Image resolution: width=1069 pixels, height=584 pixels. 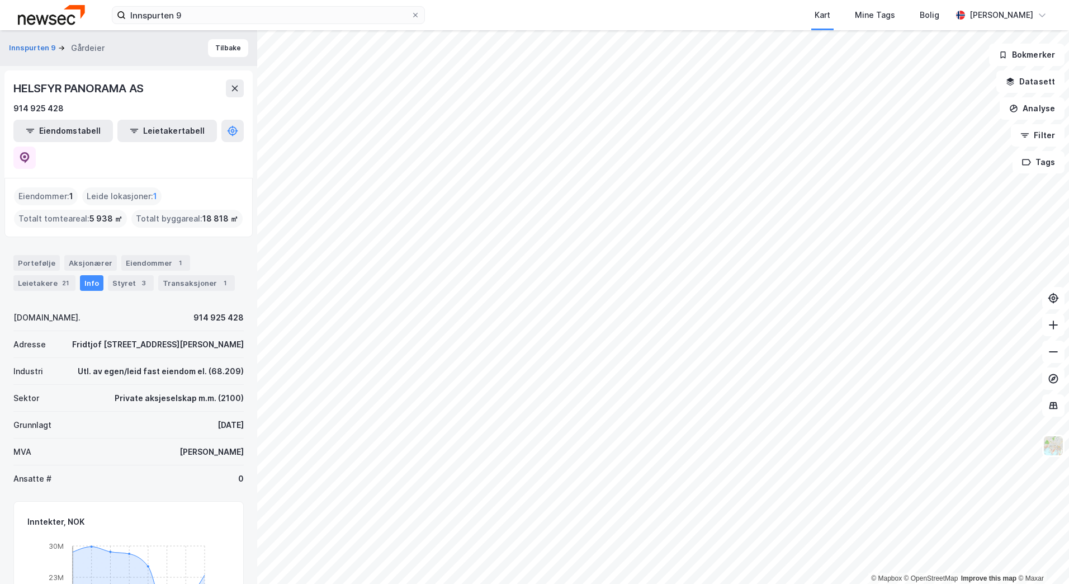 I want to click on button: Tags, so click(x=1038, y=162).